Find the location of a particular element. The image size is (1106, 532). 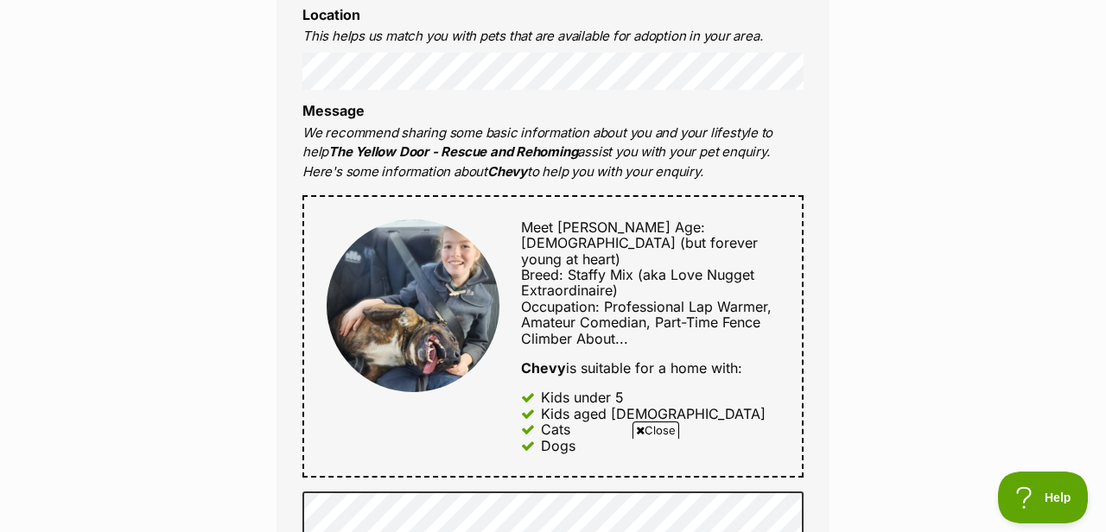

p: We recommend sharing some basic information about you and your lifestyle to help assist you with ... is located at coordinates (553, 153).